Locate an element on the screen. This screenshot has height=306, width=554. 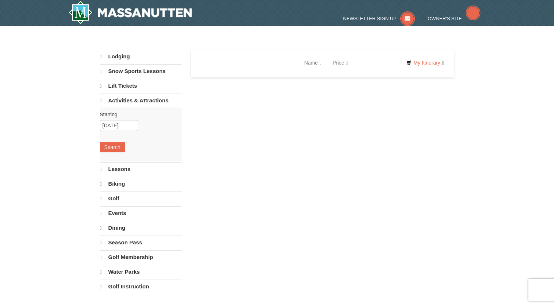
a: Biking is located at coordinates (141, 184).